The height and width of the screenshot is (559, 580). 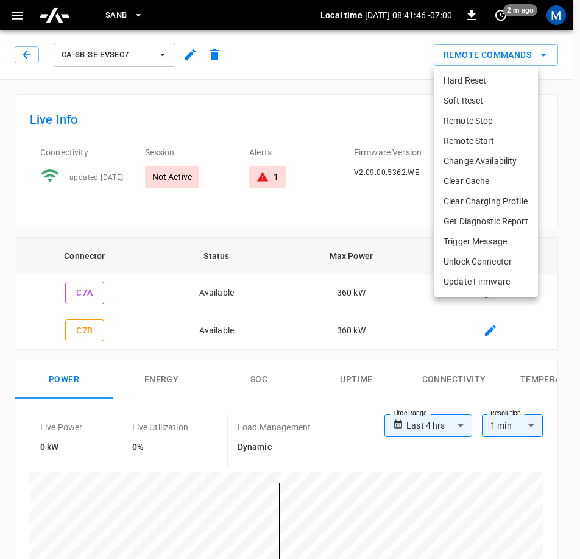 I want to click on li: Hard Reset, so click(x=486, y=80).